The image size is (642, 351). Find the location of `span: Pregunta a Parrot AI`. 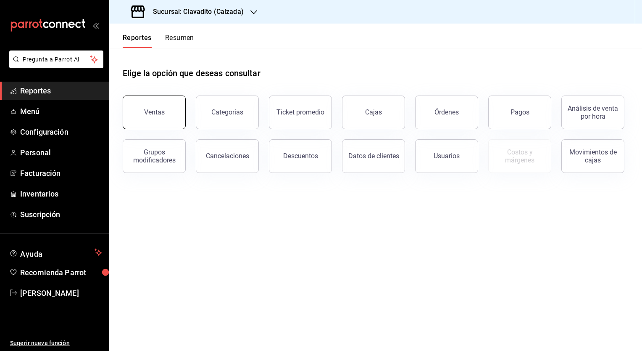

span: Pregunta a Parrot AI is located at coordinates (56, 59).